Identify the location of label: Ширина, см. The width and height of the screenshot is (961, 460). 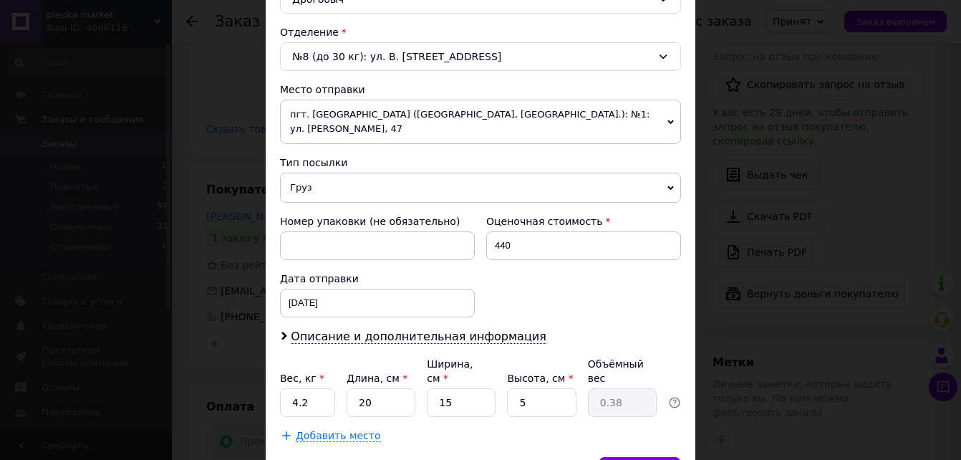
(450, 371).